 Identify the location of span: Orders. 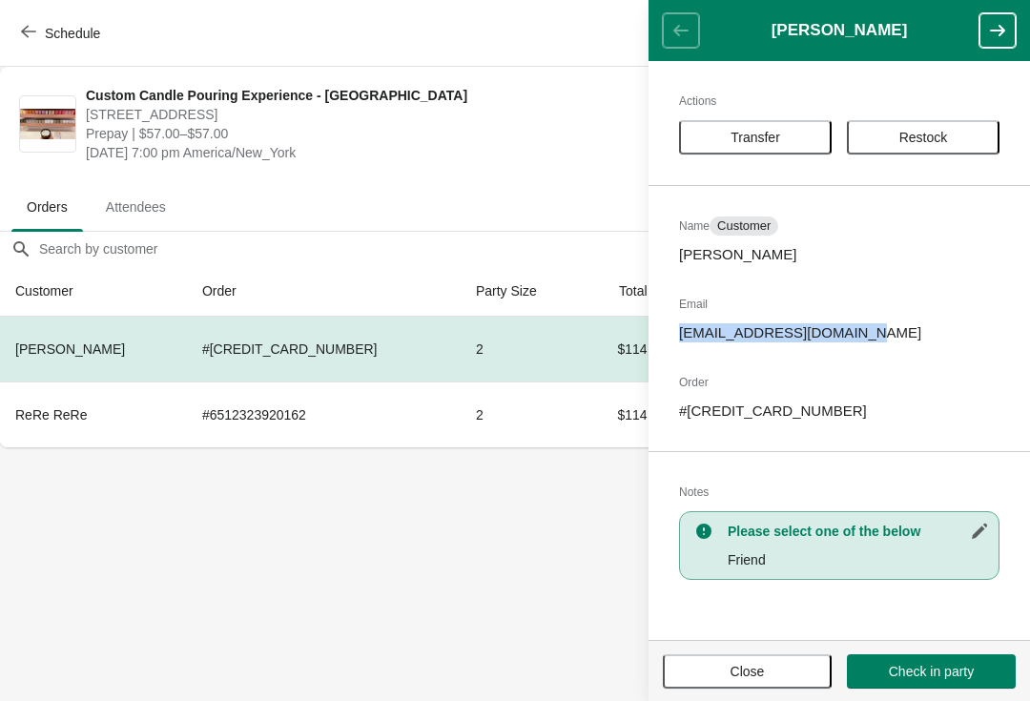
(47, 207).